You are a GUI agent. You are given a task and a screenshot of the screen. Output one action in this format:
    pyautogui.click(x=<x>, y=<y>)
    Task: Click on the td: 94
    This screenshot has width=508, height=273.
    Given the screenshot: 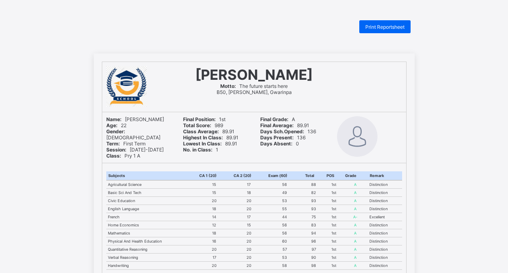 What is the action you would take?
    pyautogui.click(x=314, y=233)
    